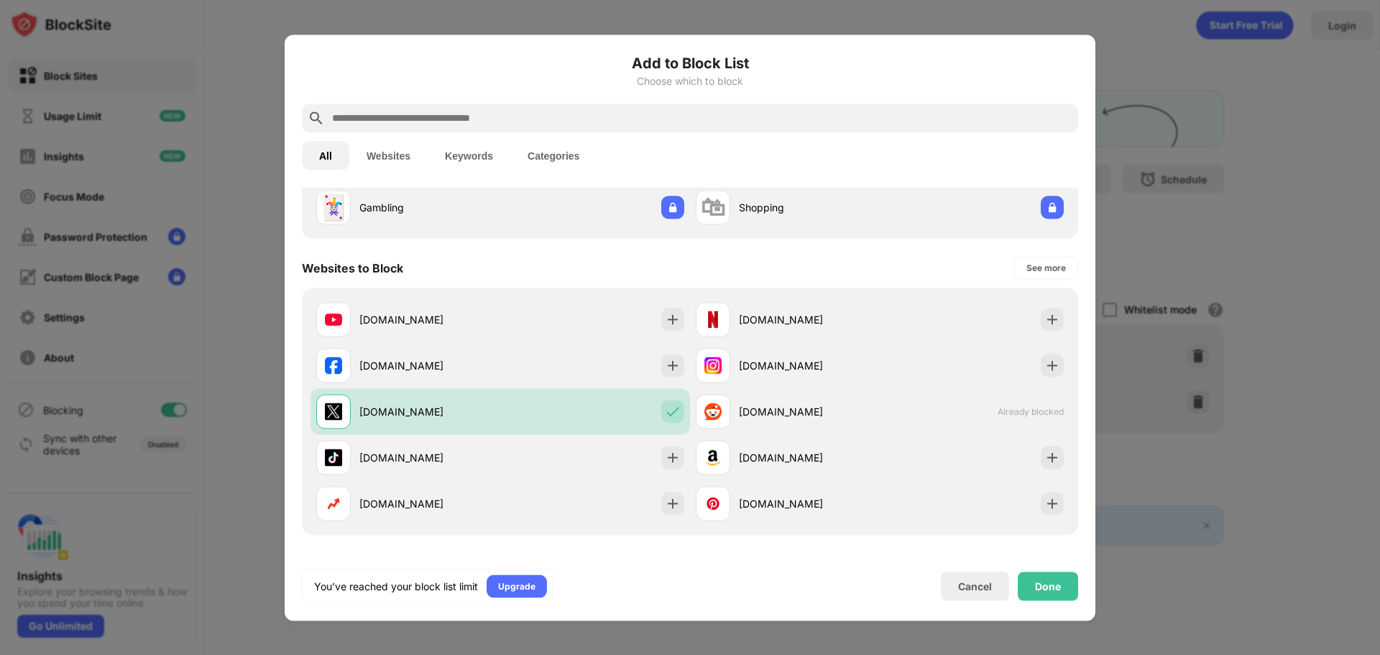  What do you see at coordinates (469, 155) in the screenshot?
I see `button: Keywords` at bounding box center [469, 155].